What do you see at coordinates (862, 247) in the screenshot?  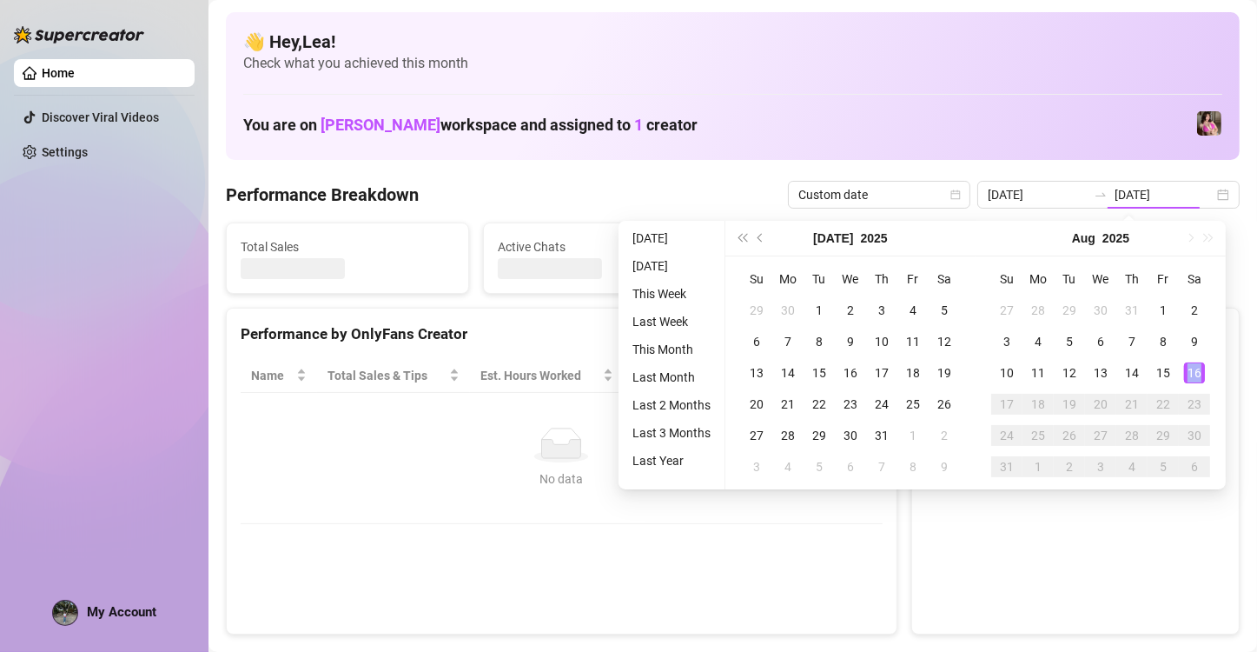 I see `span: Messages Sent` at bounding box center [862, 247].